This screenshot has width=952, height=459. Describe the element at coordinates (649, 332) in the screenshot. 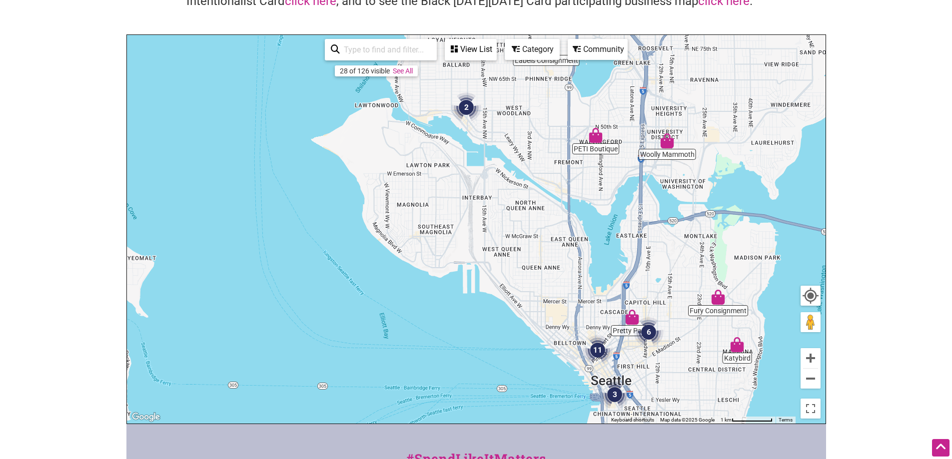

I see `div: 6` at that location.